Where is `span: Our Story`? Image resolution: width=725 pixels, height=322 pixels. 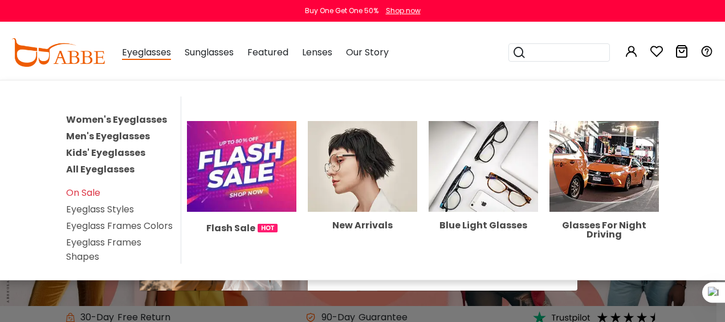 span: Our Story is located at coordinates (367, 52).